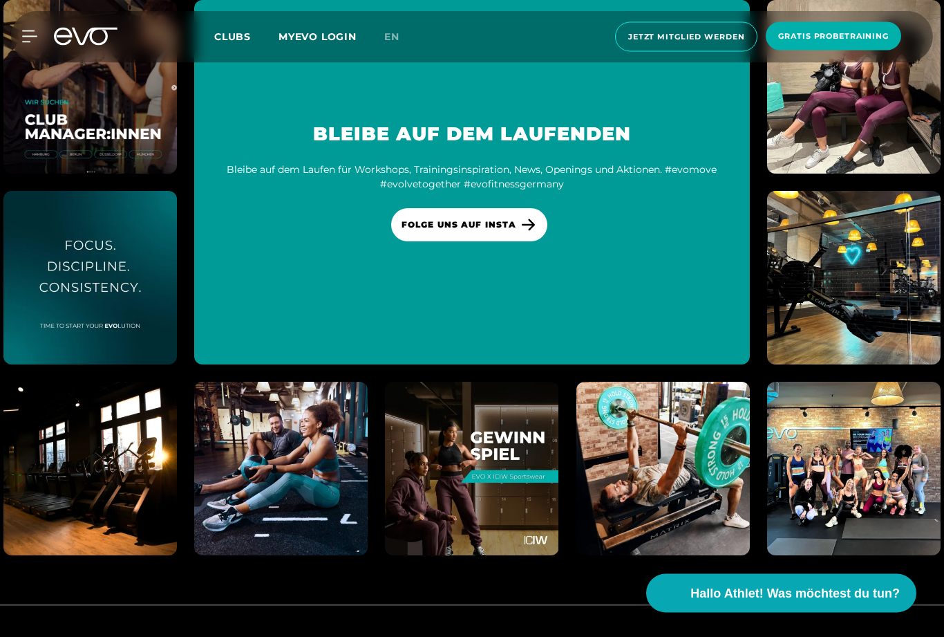 Image resolution: width=944 pixels, height=637 pixels. Describe the element at coordinates (834, 36) in the screenshot. I see `span: Gratis Probetraining` at that location.